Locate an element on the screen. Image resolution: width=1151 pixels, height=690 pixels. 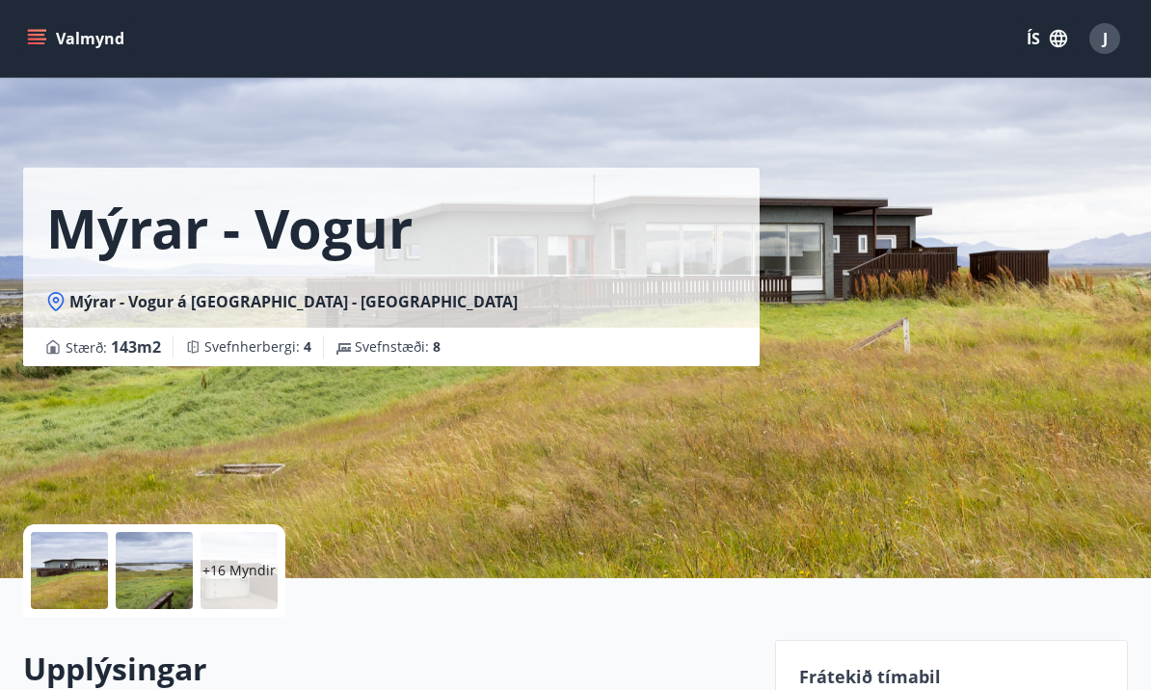
h1: Mýrar - Vogur is located at coordinates (229, 227).